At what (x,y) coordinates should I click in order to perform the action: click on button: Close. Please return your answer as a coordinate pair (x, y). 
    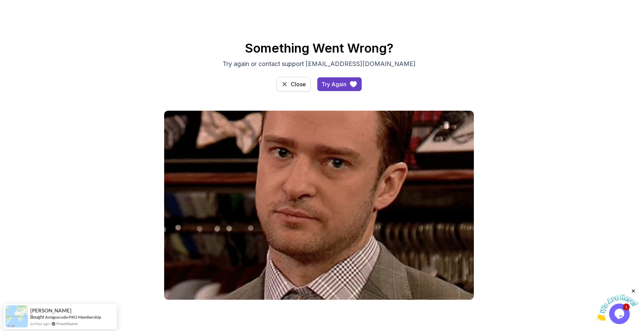
    Looking at the image, I should click on (293, 84).